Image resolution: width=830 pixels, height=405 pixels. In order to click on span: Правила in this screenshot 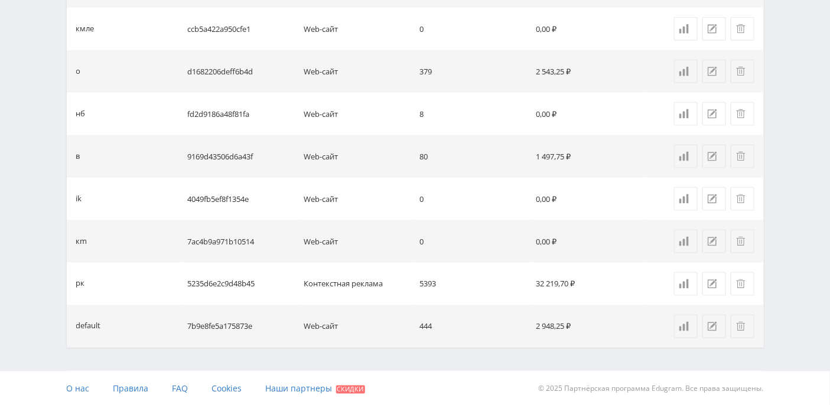, I will do `click(131, 388)`.